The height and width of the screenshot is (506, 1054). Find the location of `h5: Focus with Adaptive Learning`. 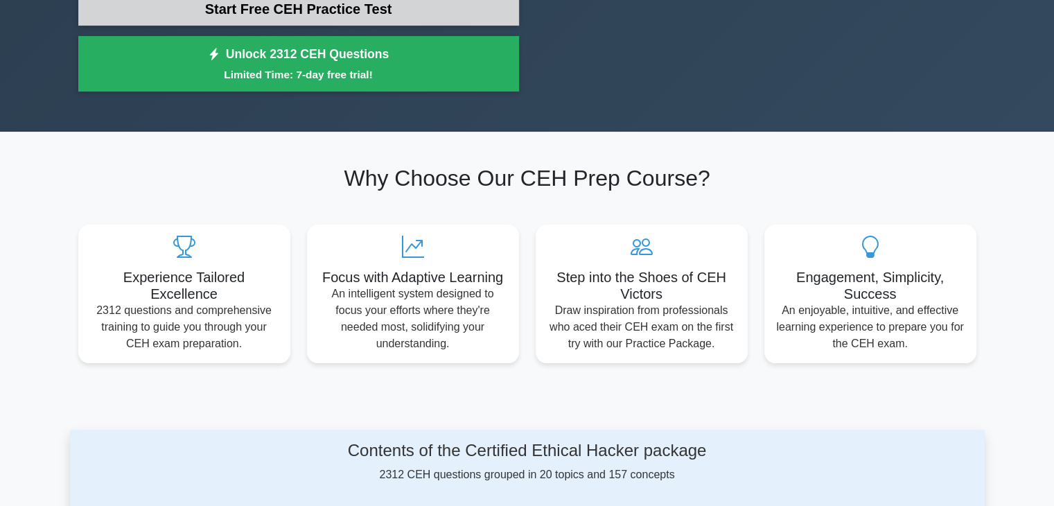

h5: Focus with Adaptive Learning is located at coordinates (413, 277).